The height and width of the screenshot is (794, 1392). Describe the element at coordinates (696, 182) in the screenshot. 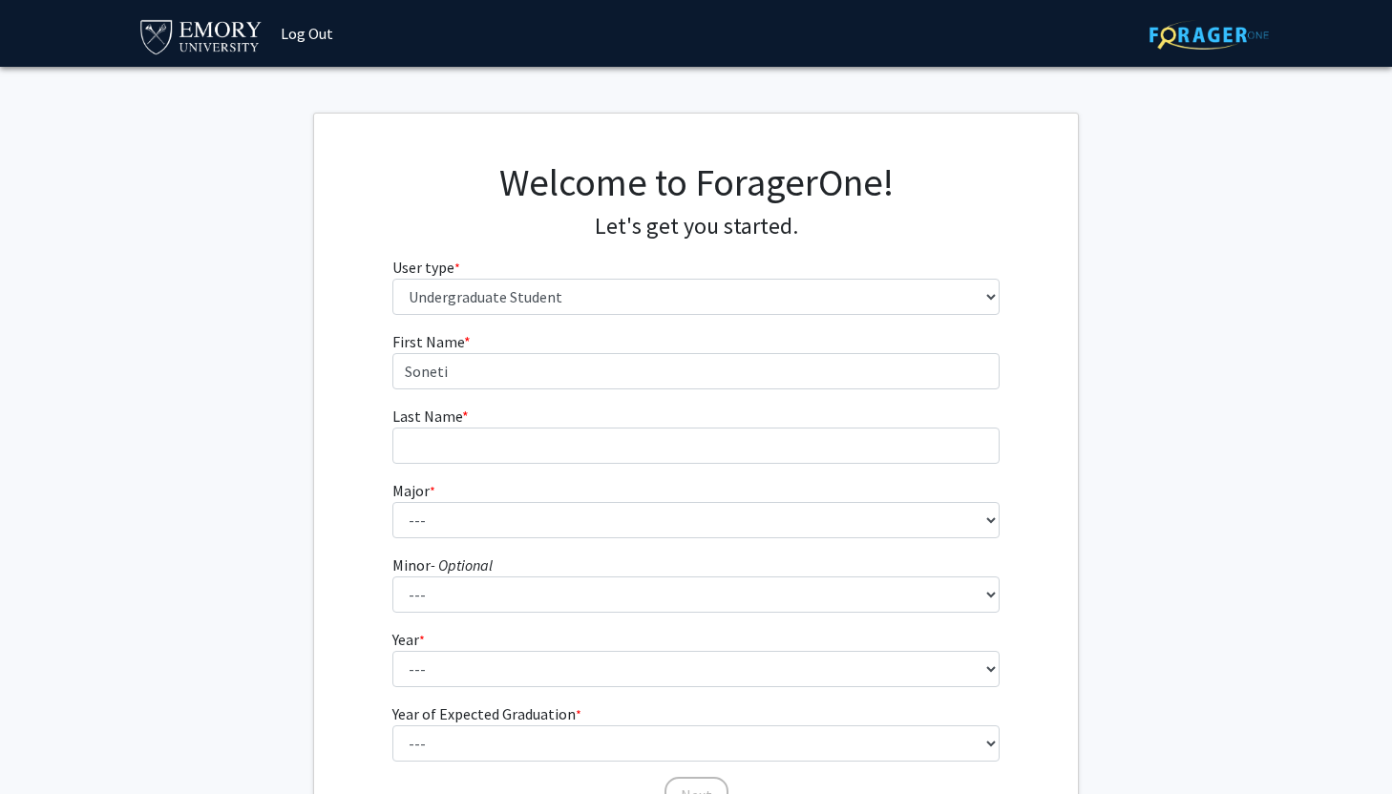

I see `h1: Welcome to ForagerOne!` at that location.